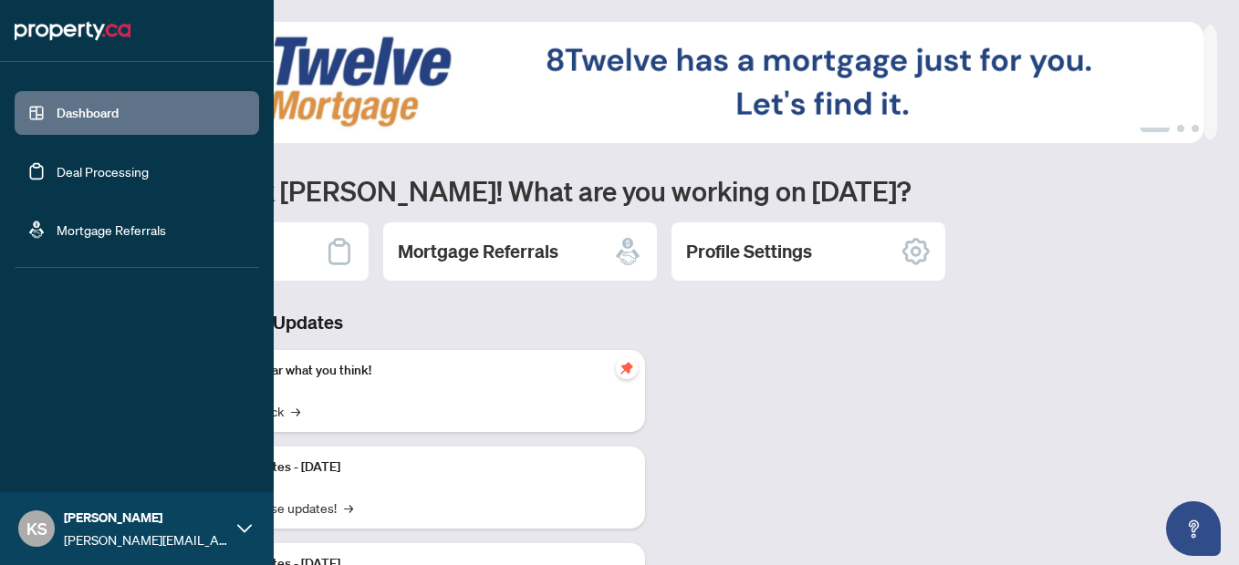 This screenshot has width=1239, height=565. What do you see at coordinates (102, 171) in the screenshot?
I see `a: Deal Processing` at bounding box center [102, 171].